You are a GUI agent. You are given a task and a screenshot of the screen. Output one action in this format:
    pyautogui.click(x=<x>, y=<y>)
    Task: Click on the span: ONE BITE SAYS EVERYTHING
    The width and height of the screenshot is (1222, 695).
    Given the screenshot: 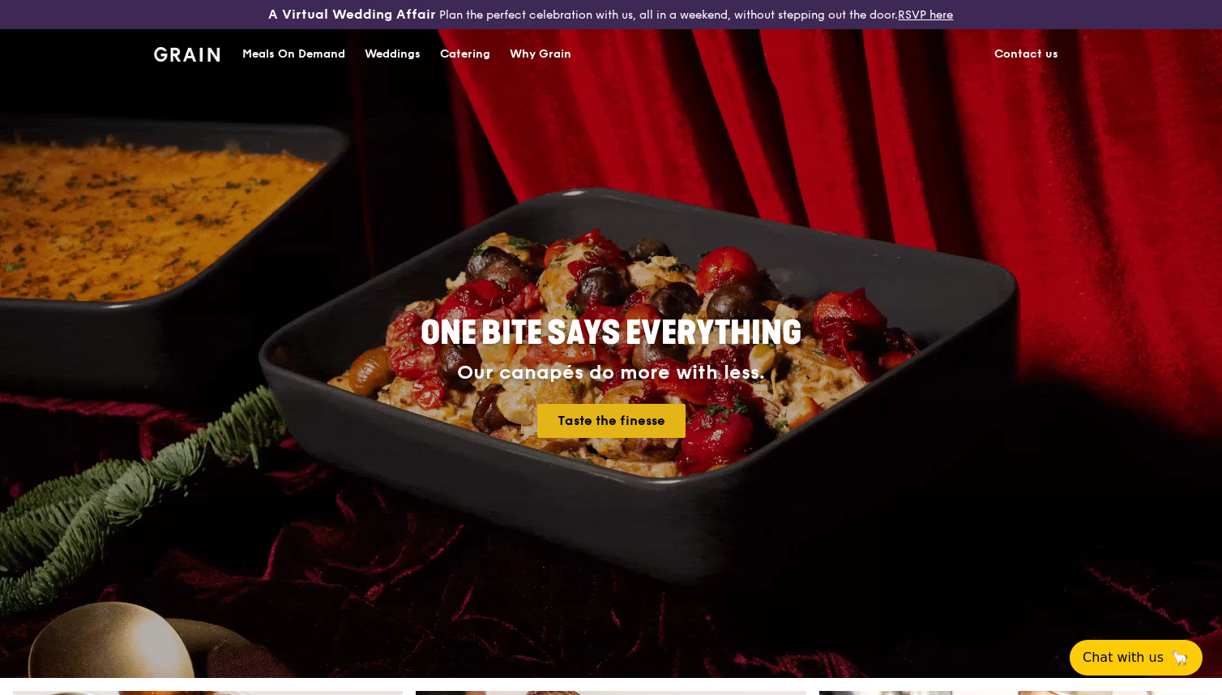 What is the action you would take?
    pyautogui.click(x=611, y=333)
    